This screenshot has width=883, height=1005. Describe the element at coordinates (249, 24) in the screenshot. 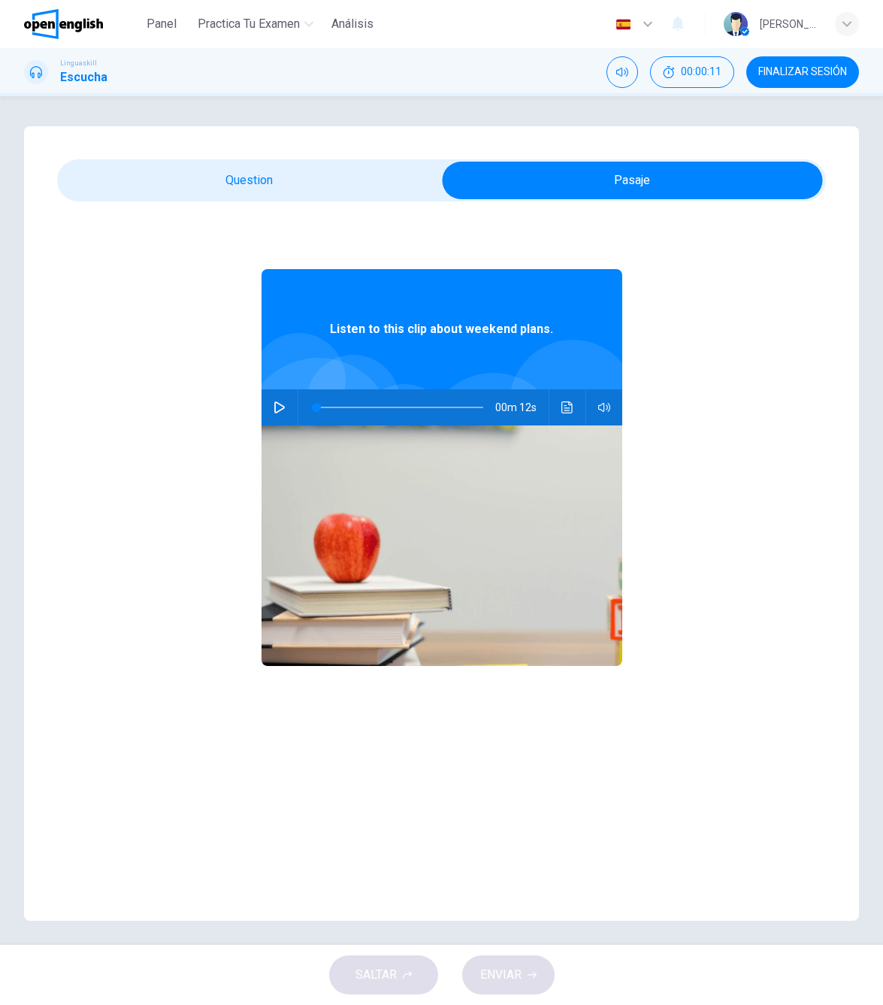

I see `span: Practica tu examen` at that location.